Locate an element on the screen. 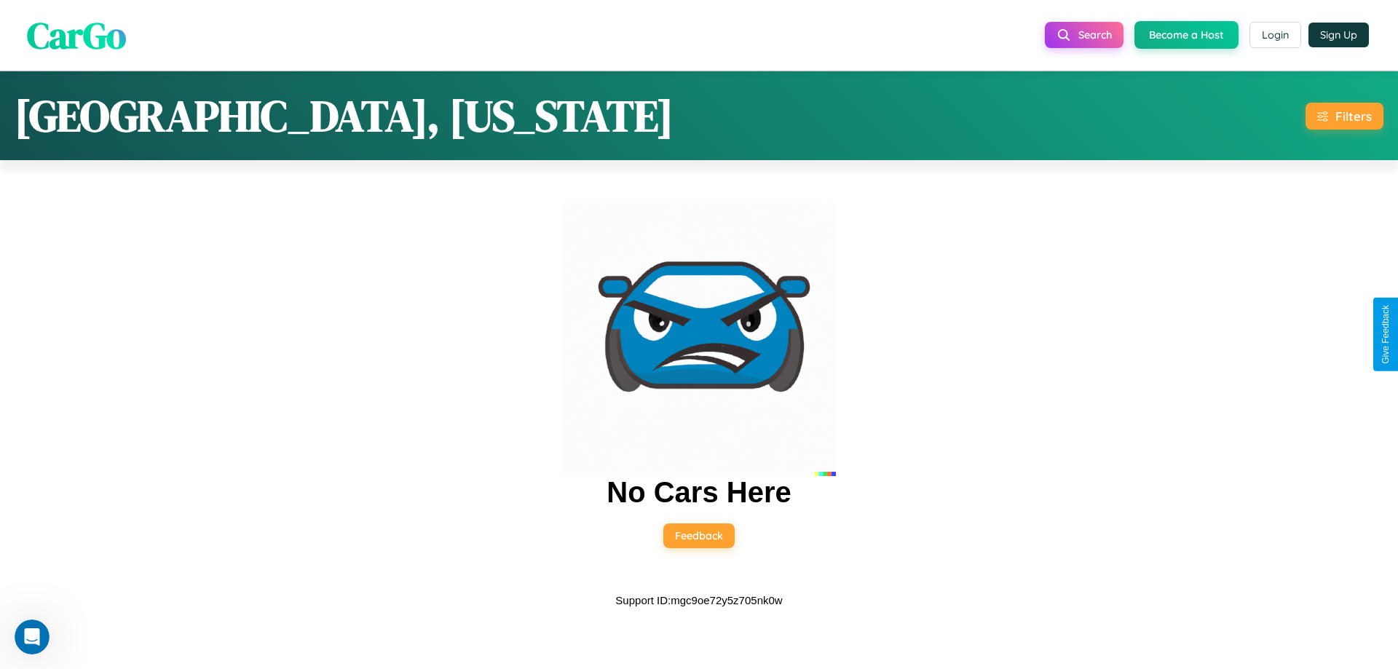  div: Give Feedback is located at coordinates (1386, 334).